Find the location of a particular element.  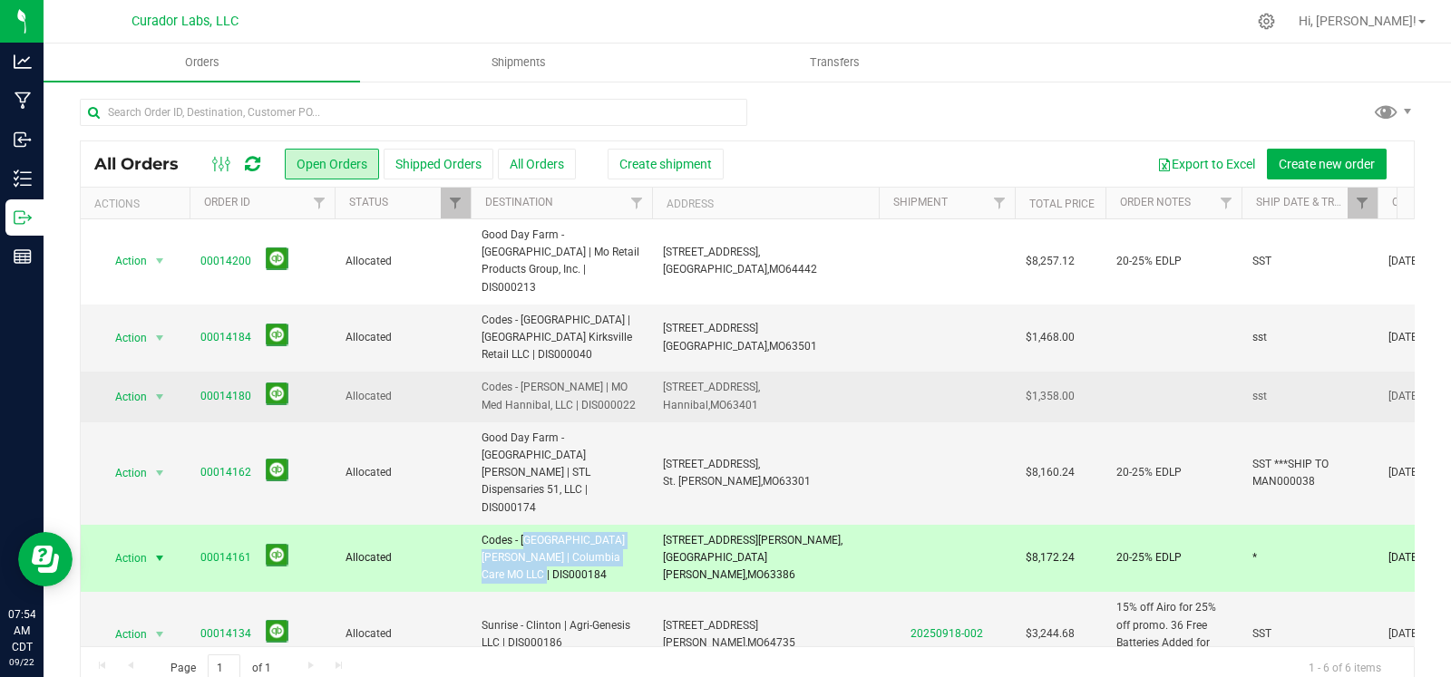

span: Create shipment is located at coordinates (666, 164).